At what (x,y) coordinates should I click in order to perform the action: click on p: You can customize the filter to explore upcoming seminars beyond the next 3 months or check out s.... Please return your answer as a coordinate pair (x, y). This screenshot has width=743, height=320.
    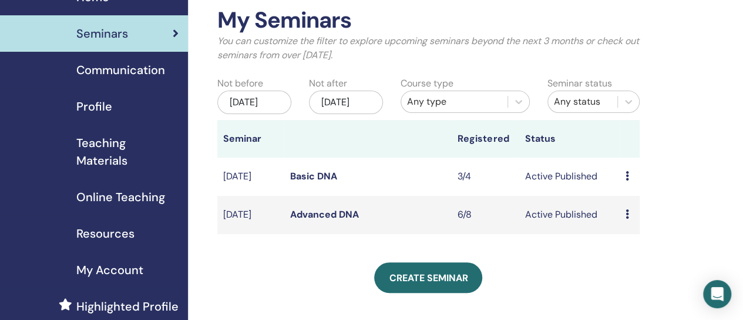
    Looking at the image, I should click on (428, 48).